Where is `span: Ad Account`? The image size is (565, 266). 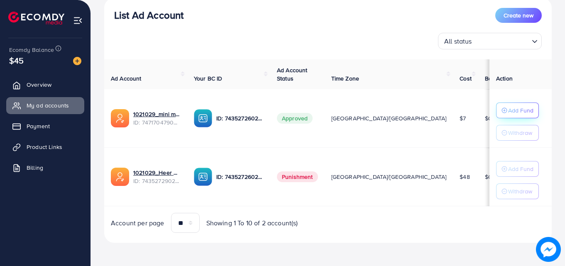 span: Ad Account is located at coordinates (126, 78).